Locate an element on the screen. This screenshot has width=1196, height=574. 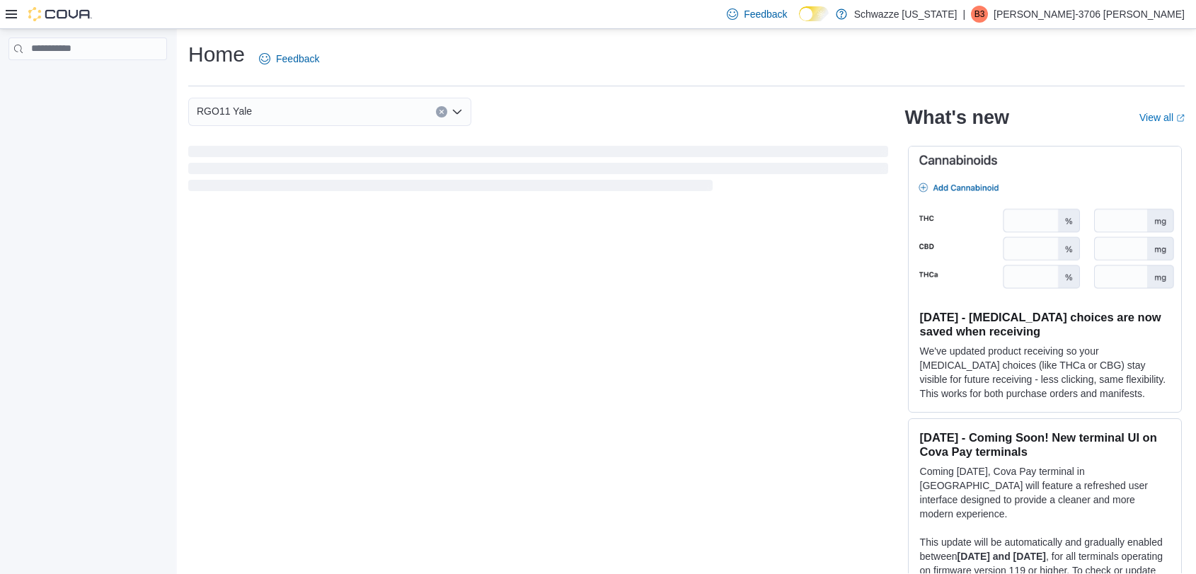
h1: Home is located at coordinates (217, 54).